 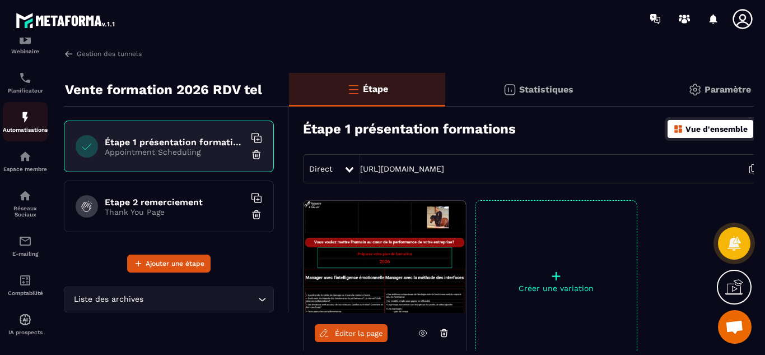 What do you see at coordinates (25, 129) in the screenshot?
I see `p: Automatisations` at bounding box center [25, 129].